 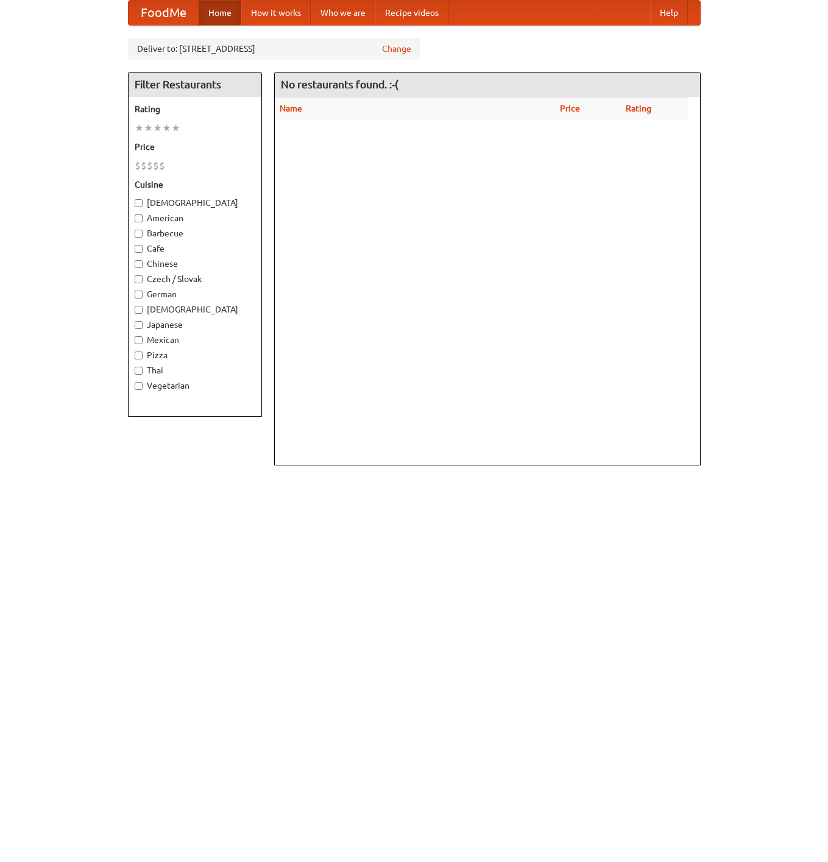 I want to click on h4: Filter Restaurants, so click(x=195, y=85).